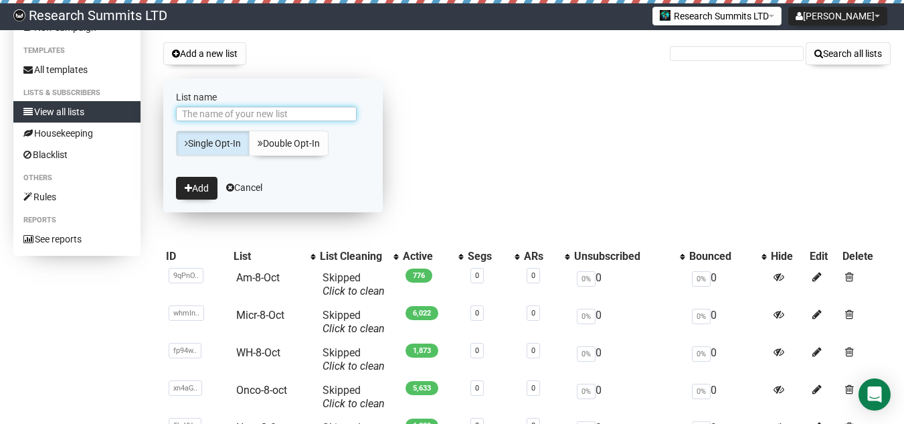 The height and width of the screenshot is (424, 904). What do you see at coordinates (213, 143) in the screenshot?
I see `a: Single Opt-In` at bounding box center [213, 143].